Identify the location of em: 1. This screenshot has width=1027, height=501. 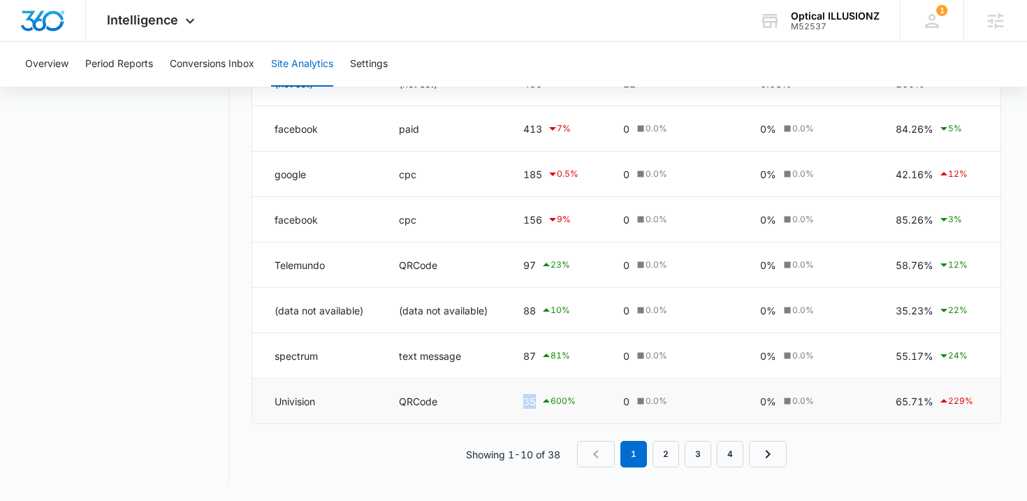
(634, 454).